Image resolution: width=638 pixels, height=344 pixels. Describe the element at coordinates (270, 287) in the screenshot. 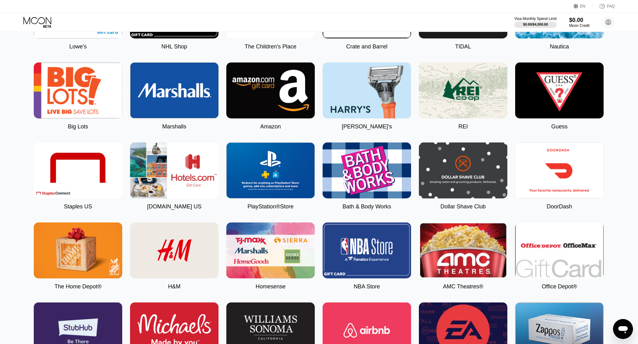

I see `div: Homesense` at that location.